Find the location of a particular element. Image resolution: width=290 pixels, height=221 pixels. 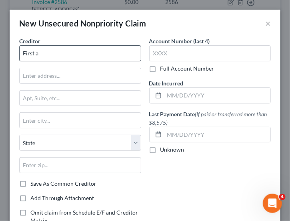

label: Account Number (last 4) is located at coordinates (180, 41).